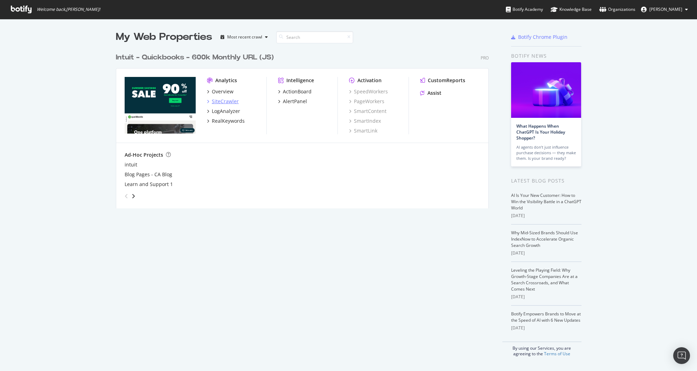 The width and height of the screenshot is (697, 371). What do you see at coordinates (196, 57) in the screenshot?
I see `a: Intuit - Quickbooks - 600k Monthly URL (JS)` at bounding box center [196, 57].